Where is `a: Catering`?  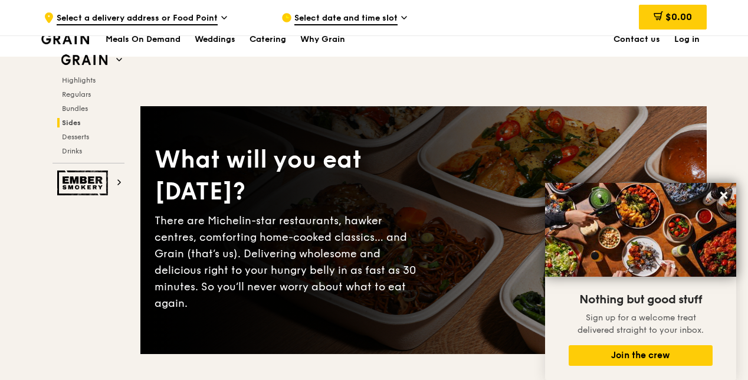 a: Catering is located at coordinates (268, 40).